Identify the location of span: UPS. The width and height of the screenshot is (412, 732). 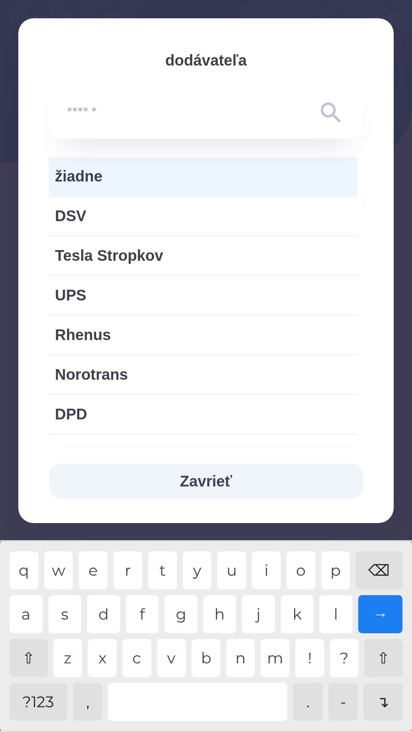
(203, 295).